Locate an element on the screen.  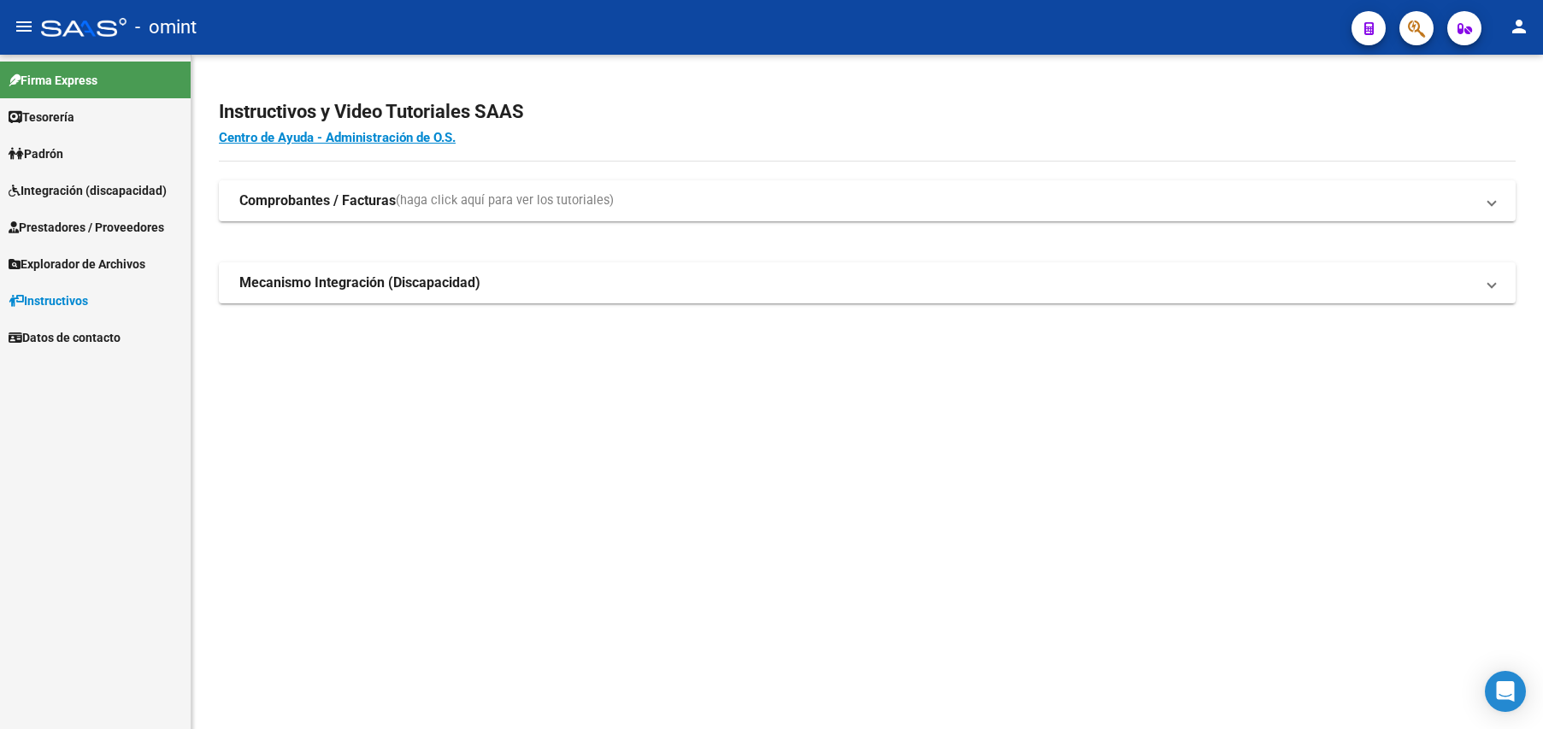
mat-icon: menu is located at coordinates (24, 27).